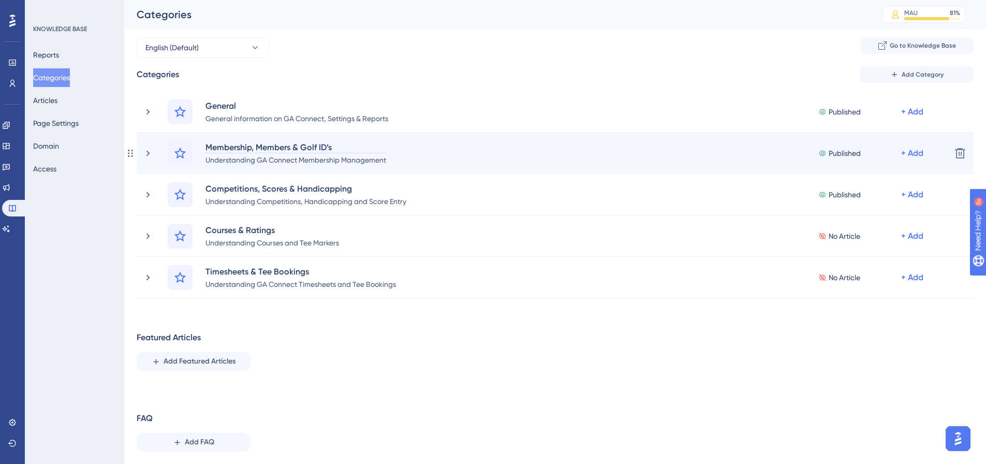  What do you see at coordinates (45, 100) in the screenshot?
I see `button: Articles` at bounding box center [45, 100].